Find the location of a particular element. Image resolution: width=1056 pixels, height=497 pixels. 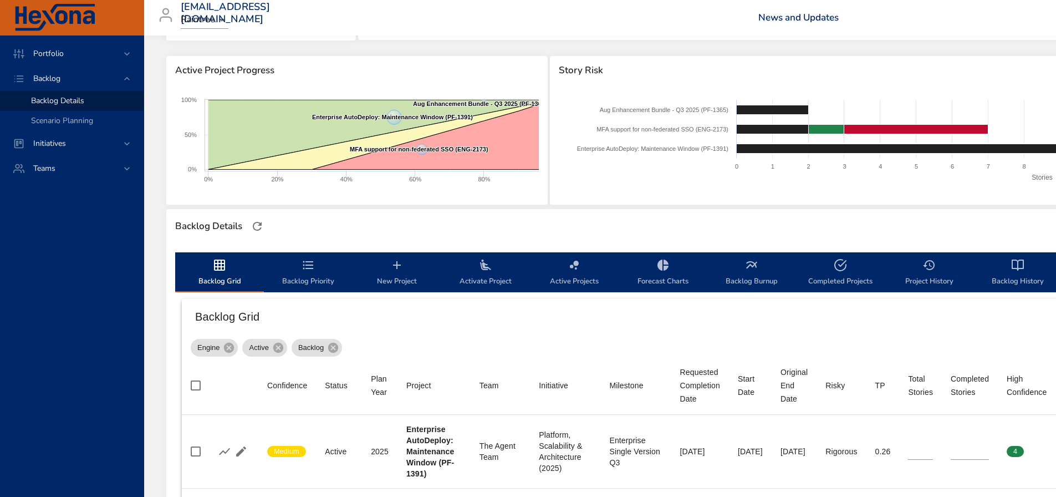

div: Start Date is located at coordinates (750, 385).